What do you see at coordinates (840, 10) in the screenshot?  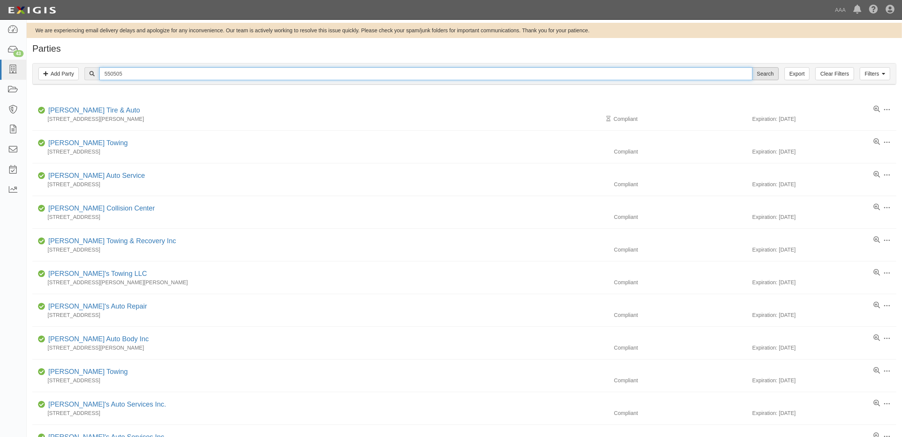 I see `a: AAA` at bounding box center [840, 10].